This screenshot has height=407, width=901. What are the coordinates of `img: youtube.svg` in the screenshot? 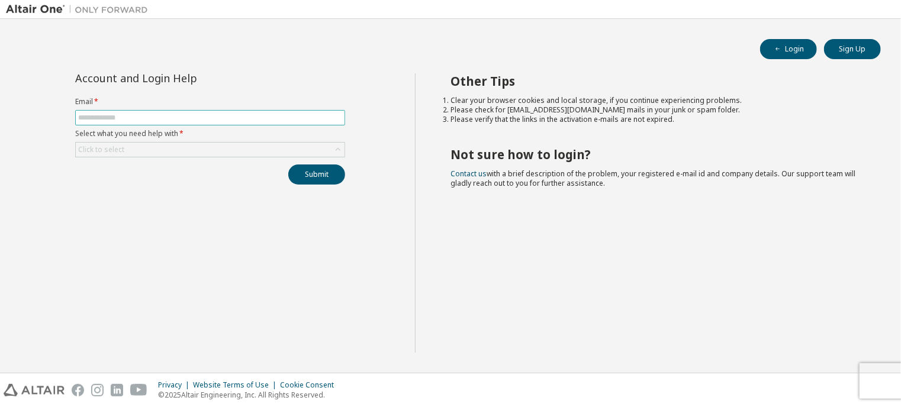 It's located at (139, 390).